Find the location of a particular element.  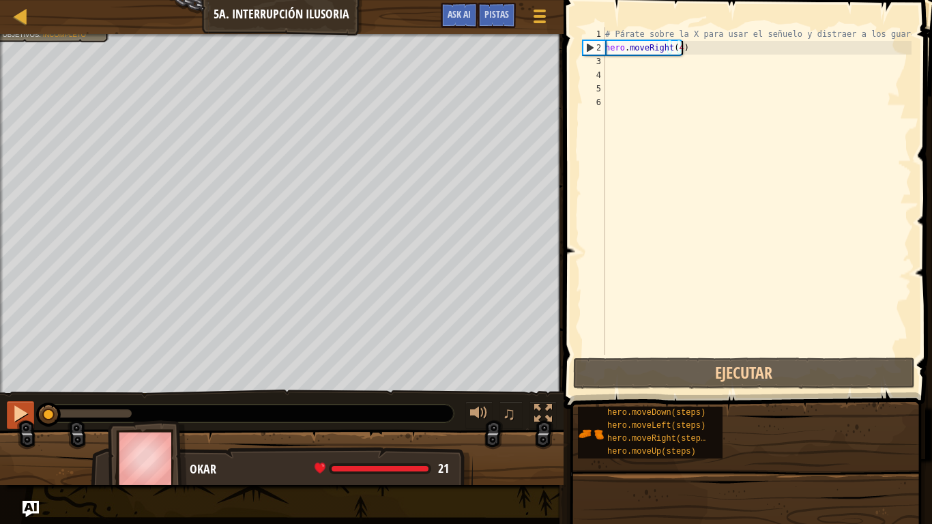

div: Okar is located at coordinates (324, 470).